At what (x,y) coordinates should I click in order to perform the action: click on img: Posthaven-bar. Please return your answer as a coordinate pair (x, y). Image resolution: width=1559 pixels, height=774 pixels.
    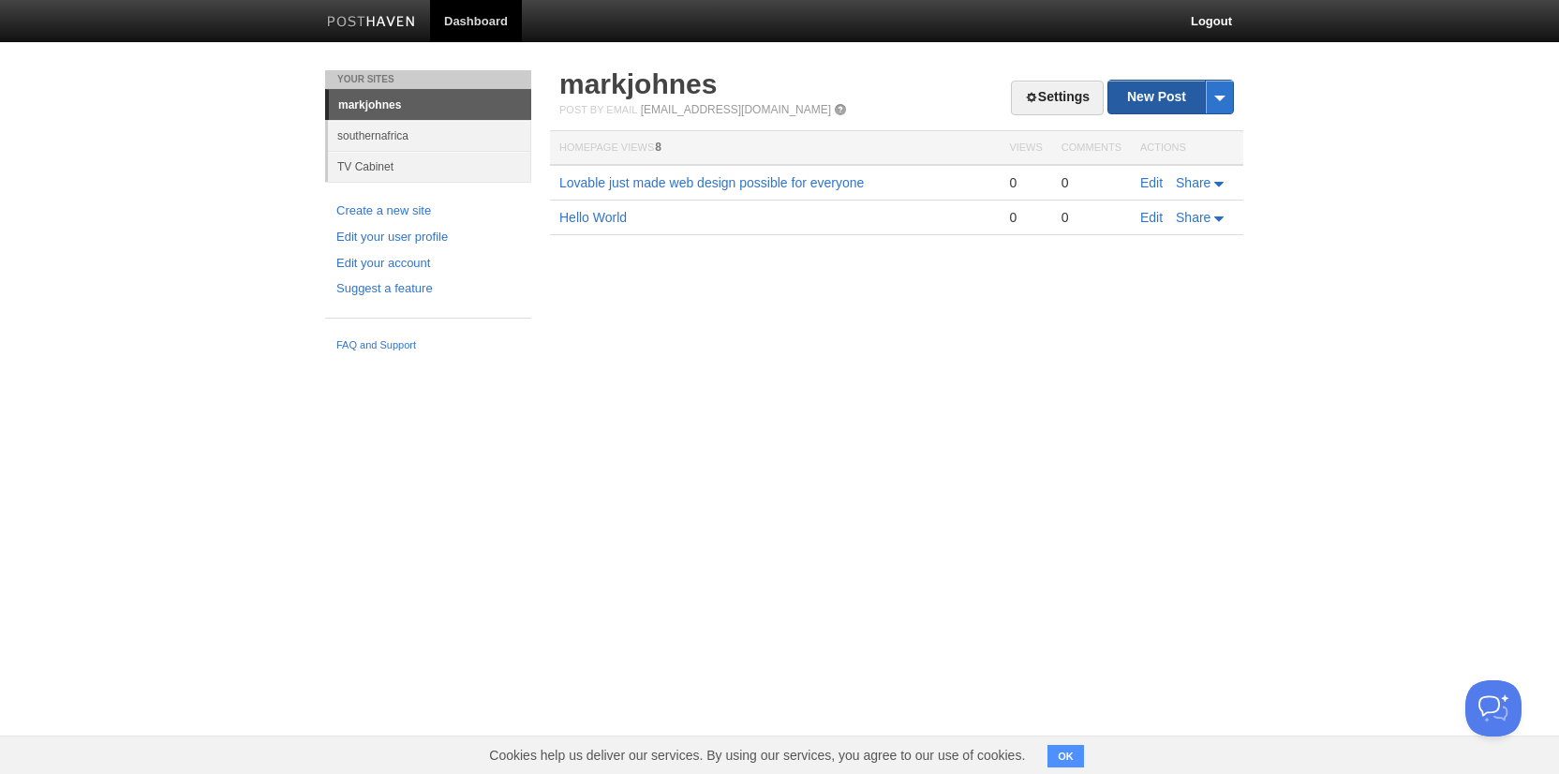
    Looking at the image, I should click on (371, 22).